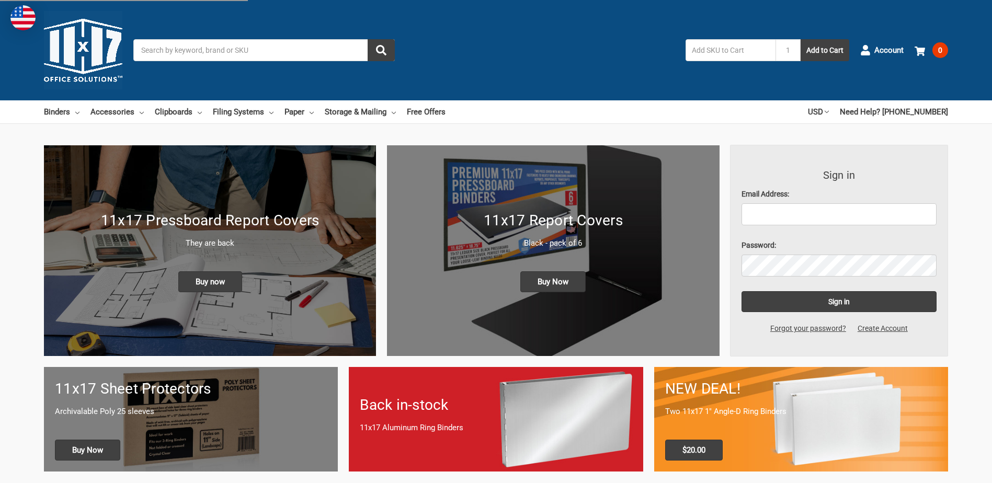 This screenshot has height=483, width=992. I want to click on input: Sign in, so click(839, 302).